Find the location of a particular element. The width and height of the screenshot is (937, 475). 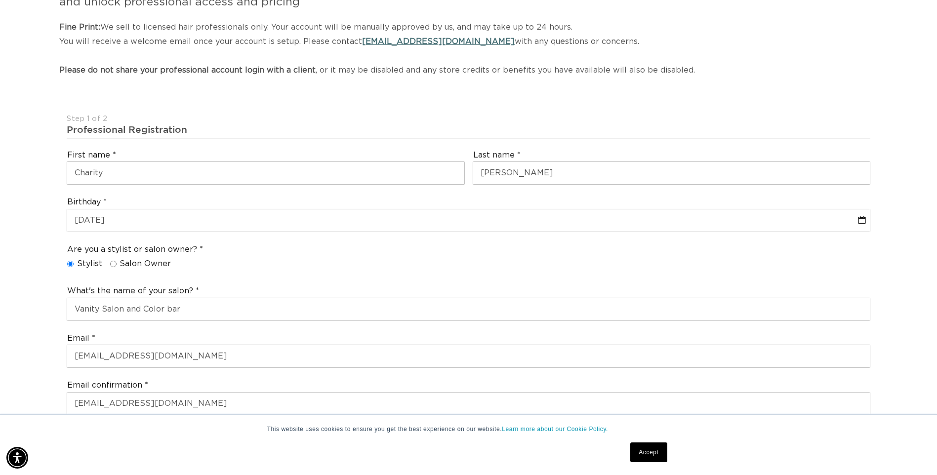

p: We sell to licensed hair professionals only. Your account will be manually approved by us, and ma... is located at coordinates (468, 48).